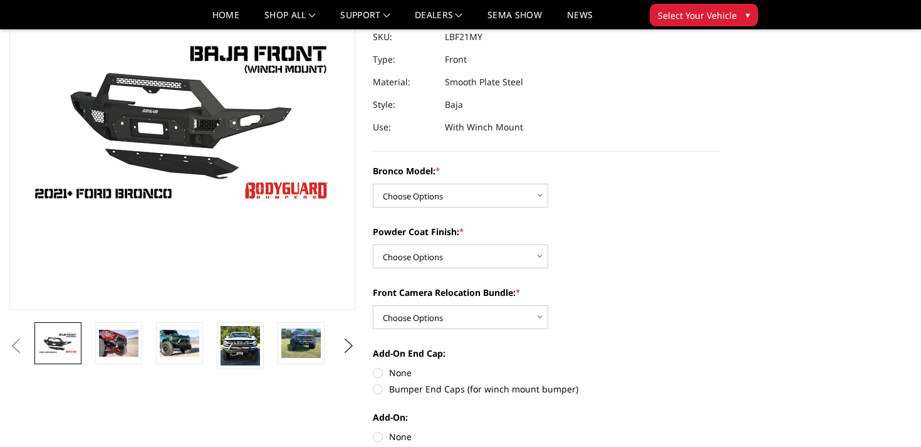 The height and width of the screenshot is (447, 921). What do you see at coordinates (404, 105) in the screenshot?
I see `dt: Style:` at bounding box center [404, 105].